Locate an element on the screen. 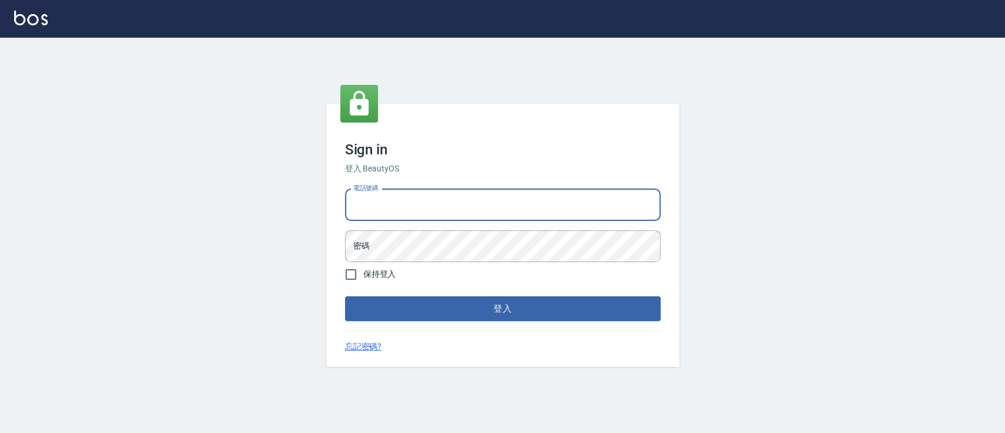 This screenshot has width=1005, height=433. span: 保持登入 is located at coordinates (380, 274).